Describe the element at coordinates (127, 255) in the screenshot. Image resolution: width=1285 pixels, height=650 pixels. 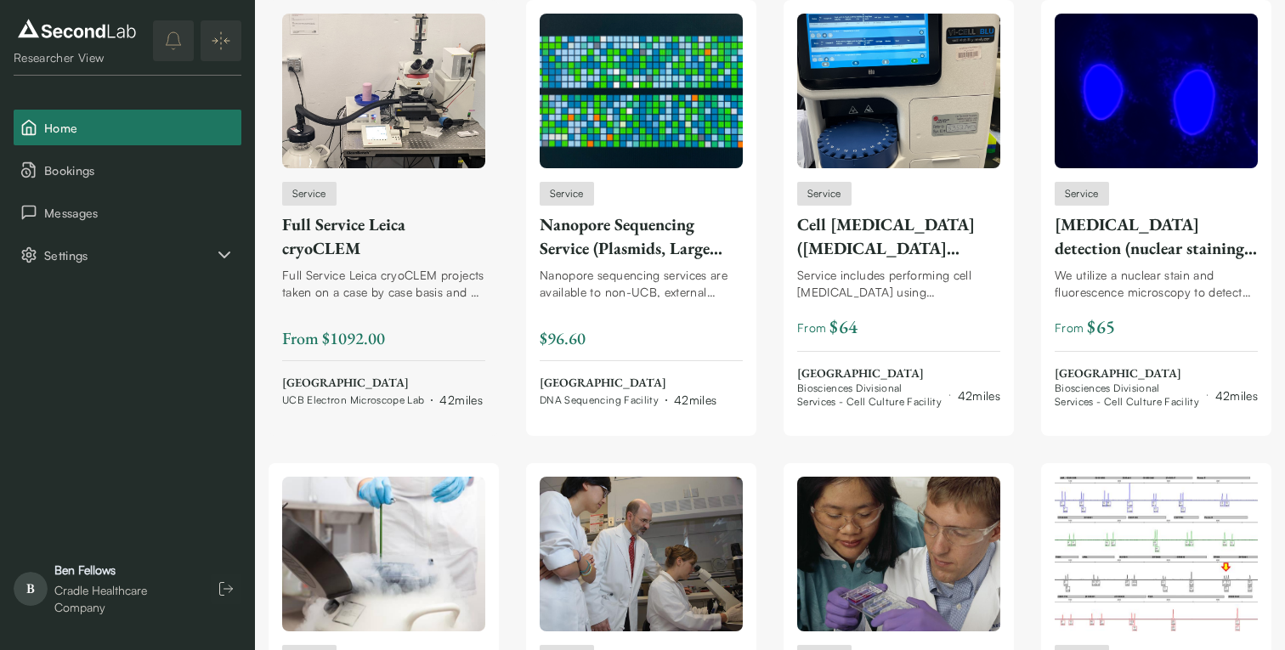
I see `button: Settings` at that location.